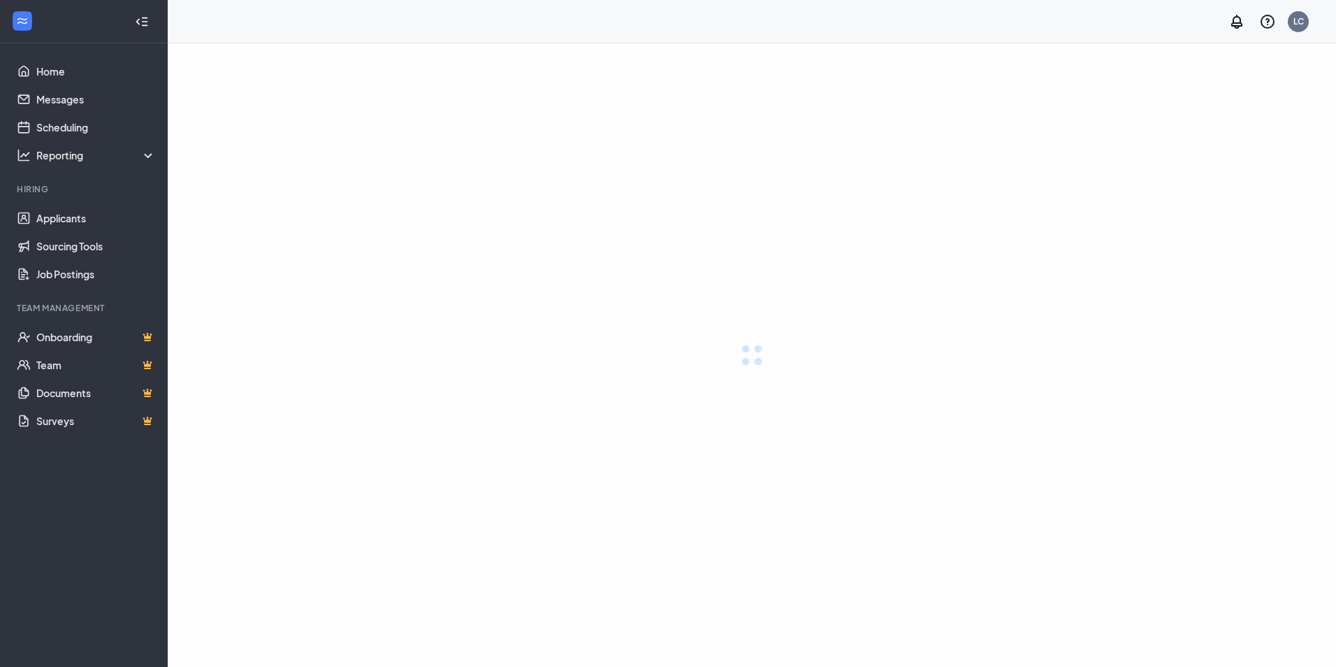 Image resolution: width=1336 pixels, height=667 pixels. Describe the element at coordinates (22, 21) in the screenshot. I see `svg: WorkstreamLogo` at that location.